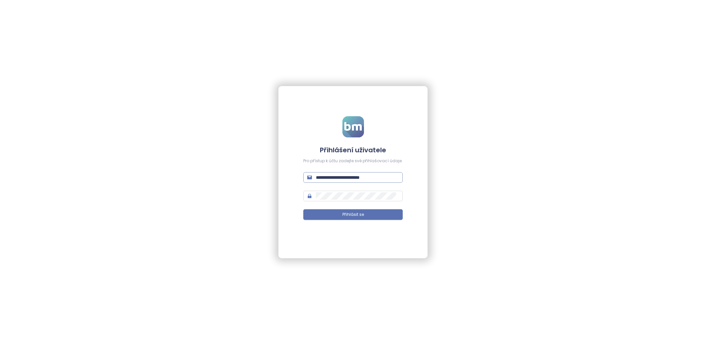 The width and height of the screenshot is (706, 344). I want to click on span: mail, so click(310, 178).